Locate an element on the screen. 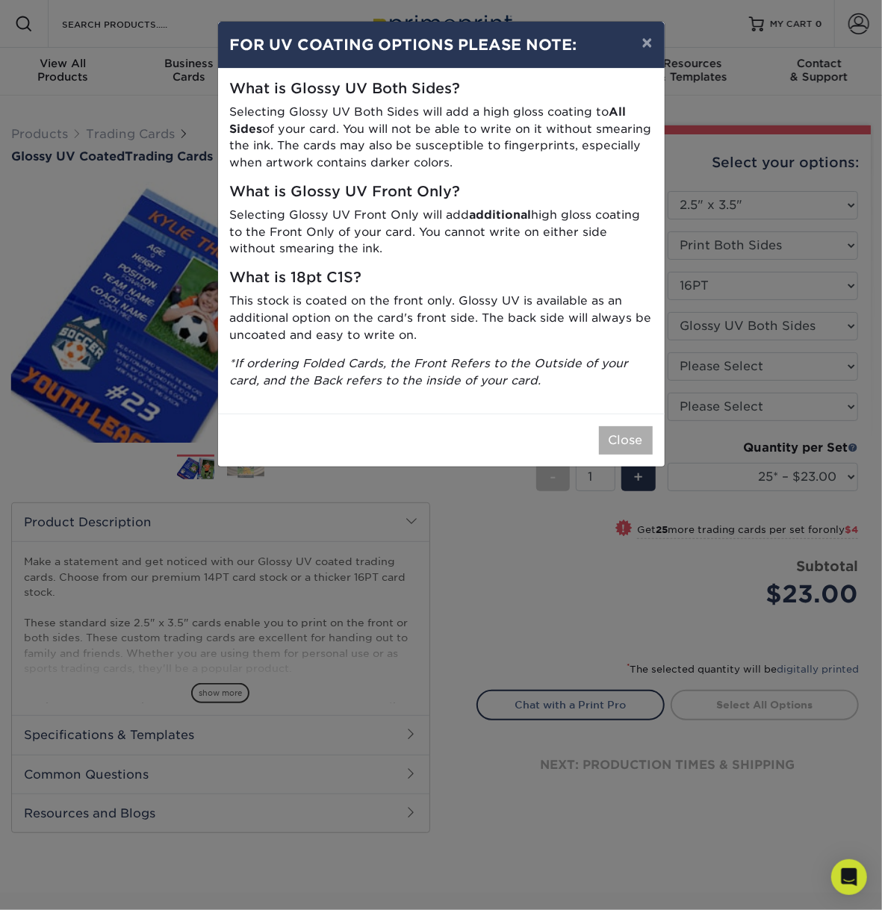  h4: FOR UV COATING OPTIONS PLEASE NOTE: is located at coordinates (441, 45).